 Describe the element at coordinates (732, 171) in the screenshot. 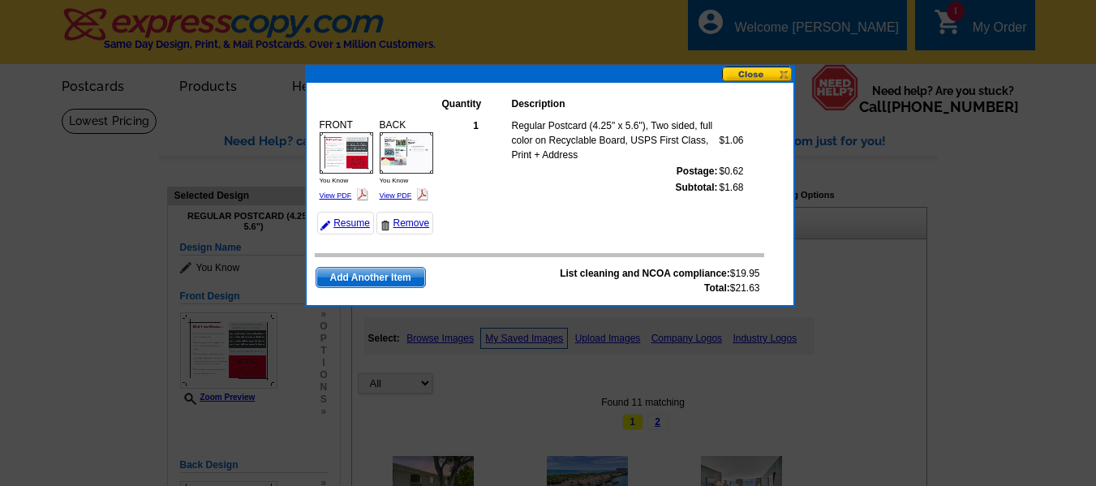

I see `td: $0.62` at that location.